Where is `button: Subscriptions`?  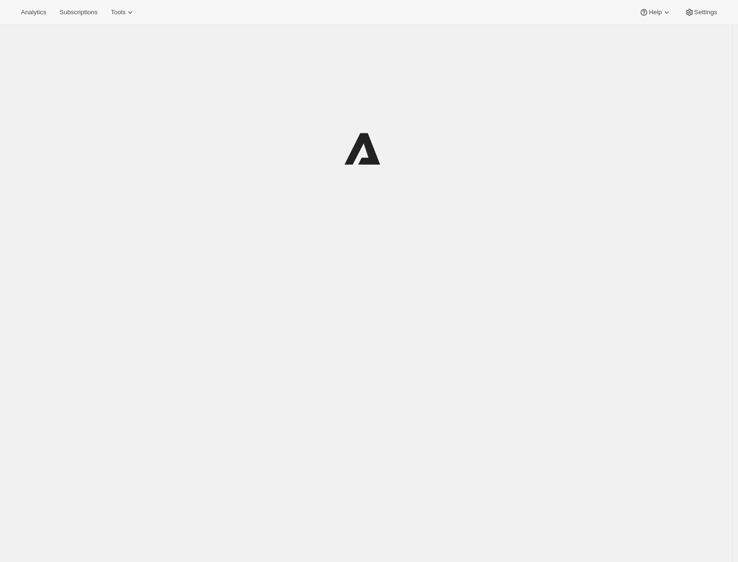
button: Subscriptions is located at coordinates (78, 12).